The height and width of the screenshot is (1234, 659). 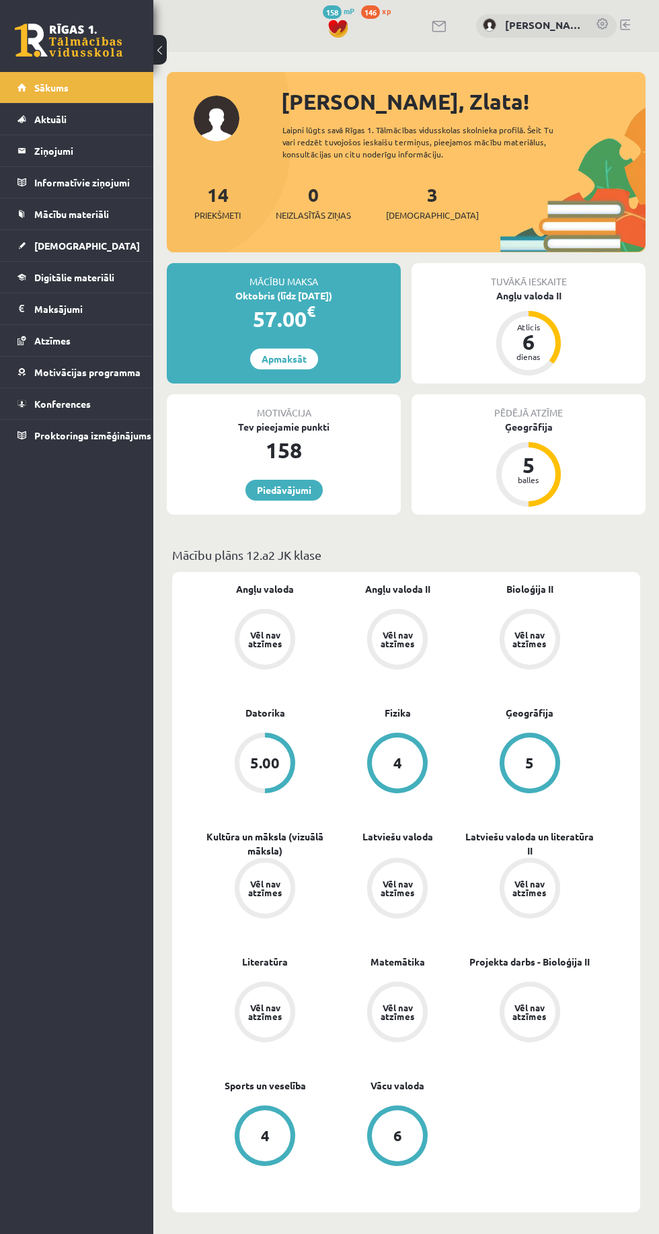 What do you see at coordinates (284, 319) in the screenshot?
I see `div: 57.00` at bounding box center [284, 319].